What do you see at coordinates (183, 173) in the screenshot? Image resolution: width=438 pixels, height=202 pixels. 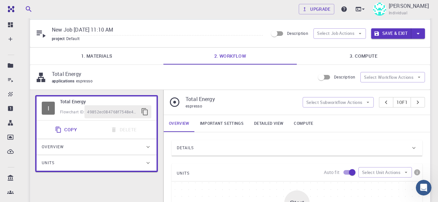 I see `span: UNITS` at bounding box center [183, 173].